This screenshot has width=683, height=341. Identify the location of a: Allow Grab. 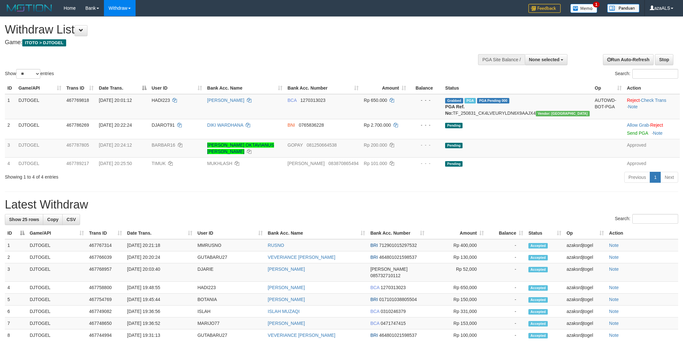
(638, 125).